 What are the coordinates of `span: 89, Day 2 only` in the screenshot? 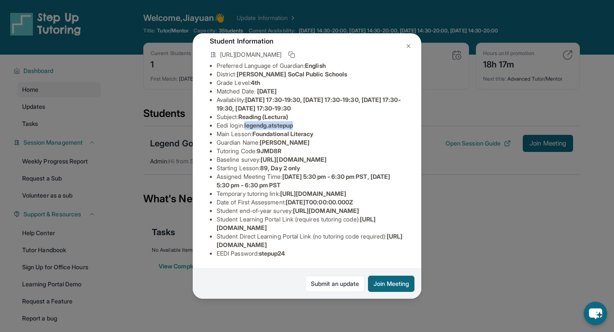 It's located at (280, 167).